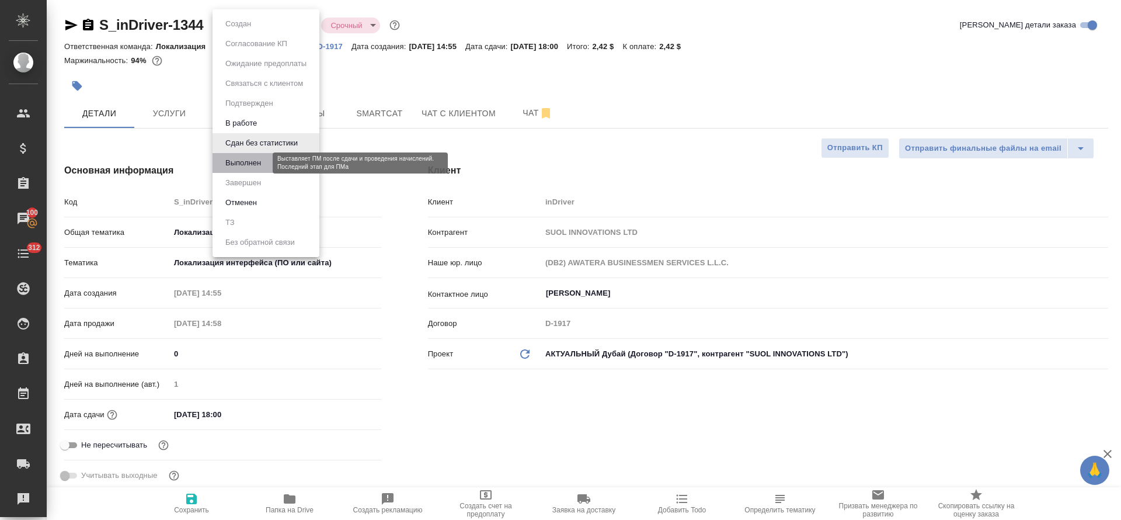 The width and height of the screenshot is (1121, 520). Describe the element at coordinates (249, 103) in the screenshot. I see `button: Подтвержден` at that location.